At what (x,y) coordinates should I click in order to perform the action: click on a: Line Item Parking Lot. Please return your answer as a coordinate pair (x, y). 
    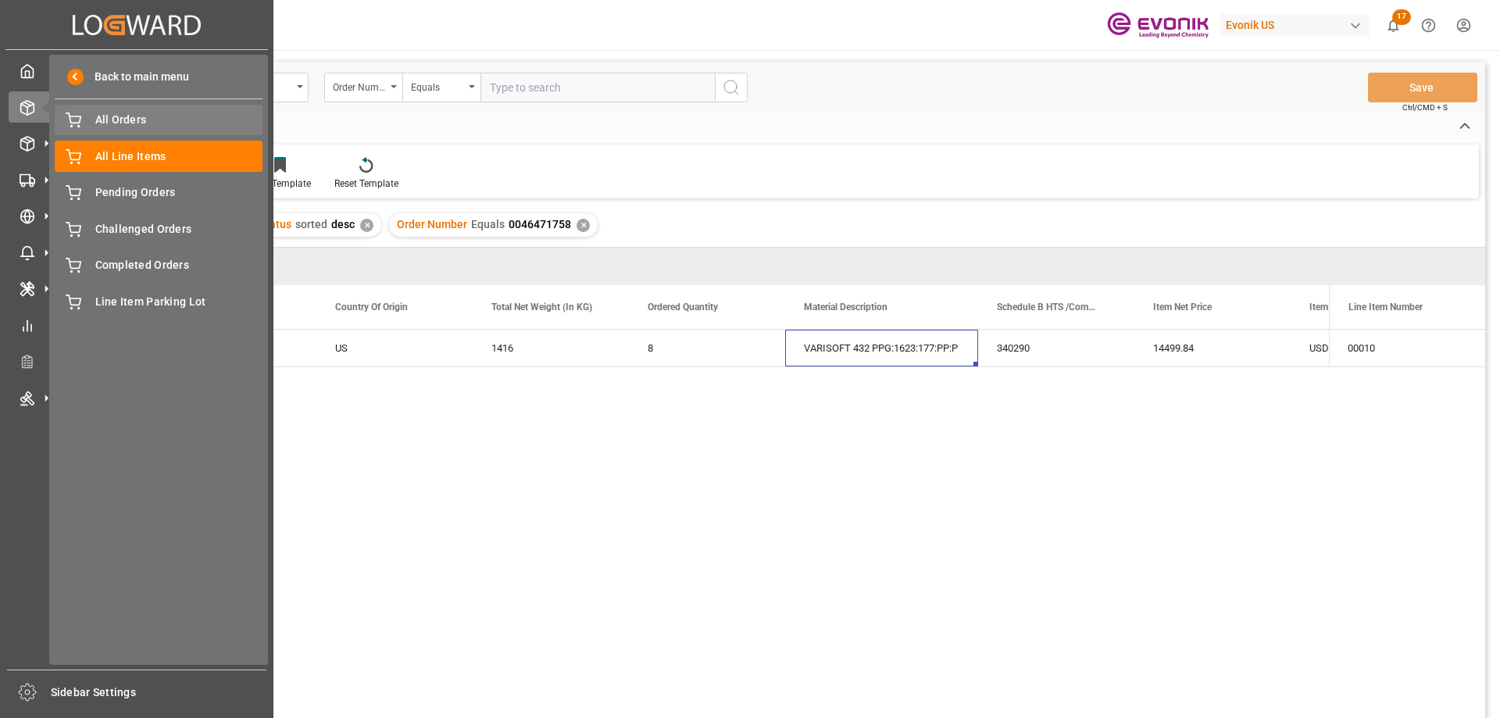
    Looking at the image, I should click on (159, 301).